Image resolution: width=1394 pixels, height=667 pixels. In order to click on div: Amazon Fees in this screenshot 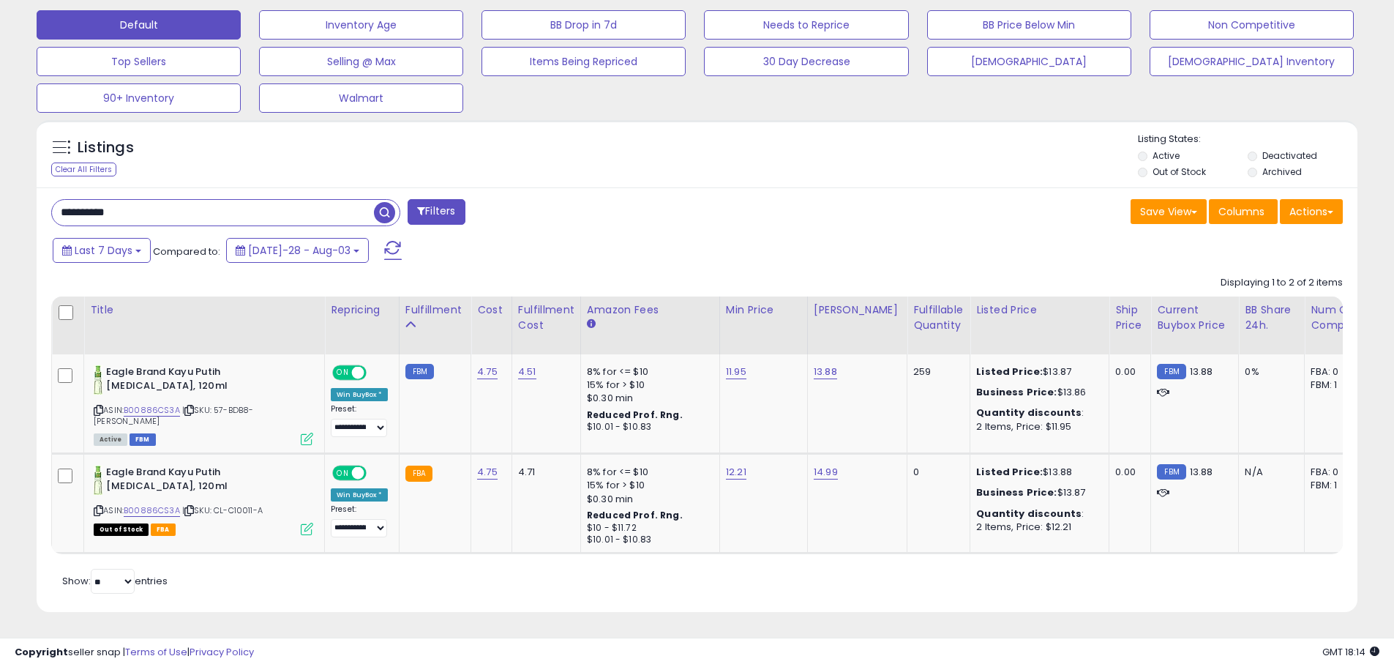, I will do `click(650, 310)`.